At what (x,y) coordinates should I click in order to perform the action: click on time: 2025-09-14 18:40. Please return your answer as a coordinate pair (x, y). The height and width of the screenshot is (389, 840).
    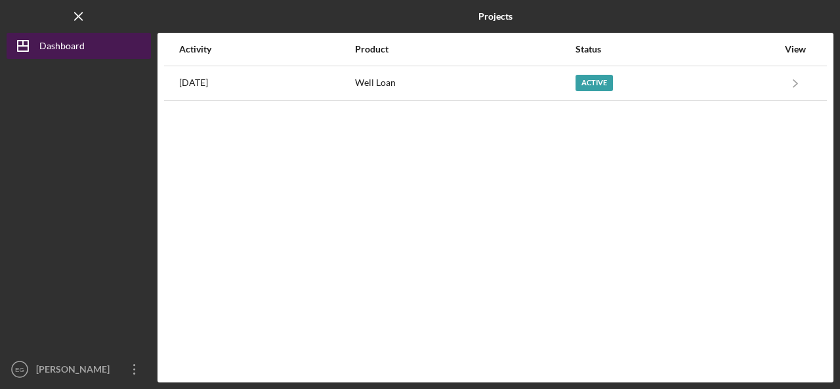
    Looking at the image, I should click on (194, 83).